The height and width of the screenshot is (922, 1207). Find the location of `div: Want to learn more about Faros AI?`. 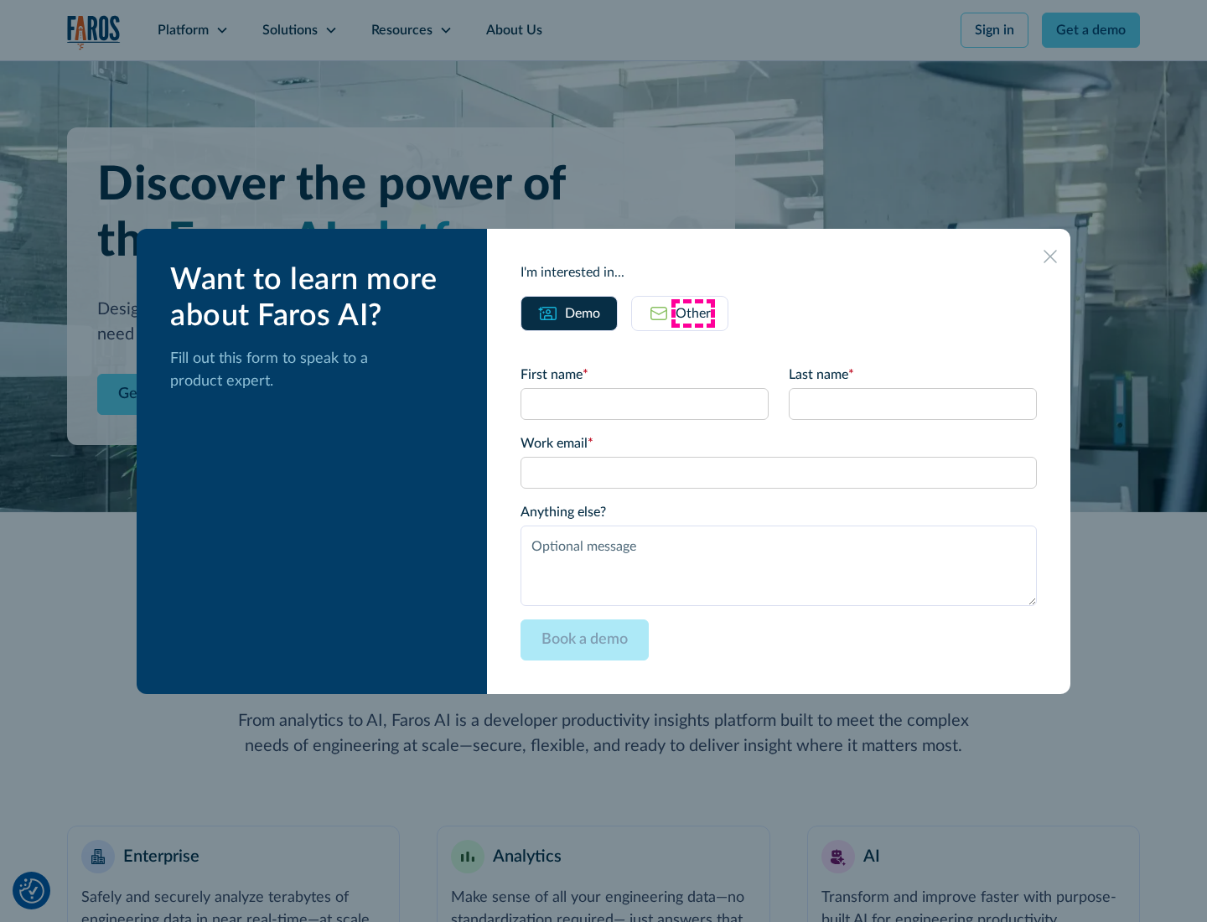

div: Want to learn more about Faros AI? is located at coordinates (315, 298).